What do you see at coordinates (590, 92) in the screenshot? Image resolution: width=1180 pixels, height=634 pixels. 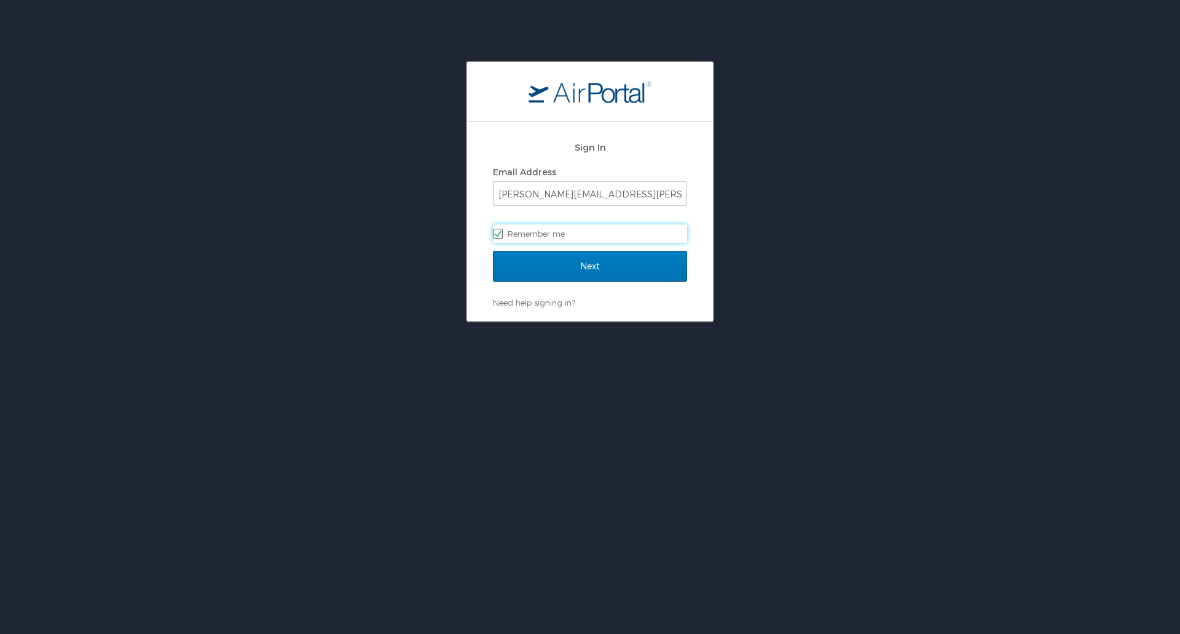 I see `img: logo` at bounding box center [590, 92].